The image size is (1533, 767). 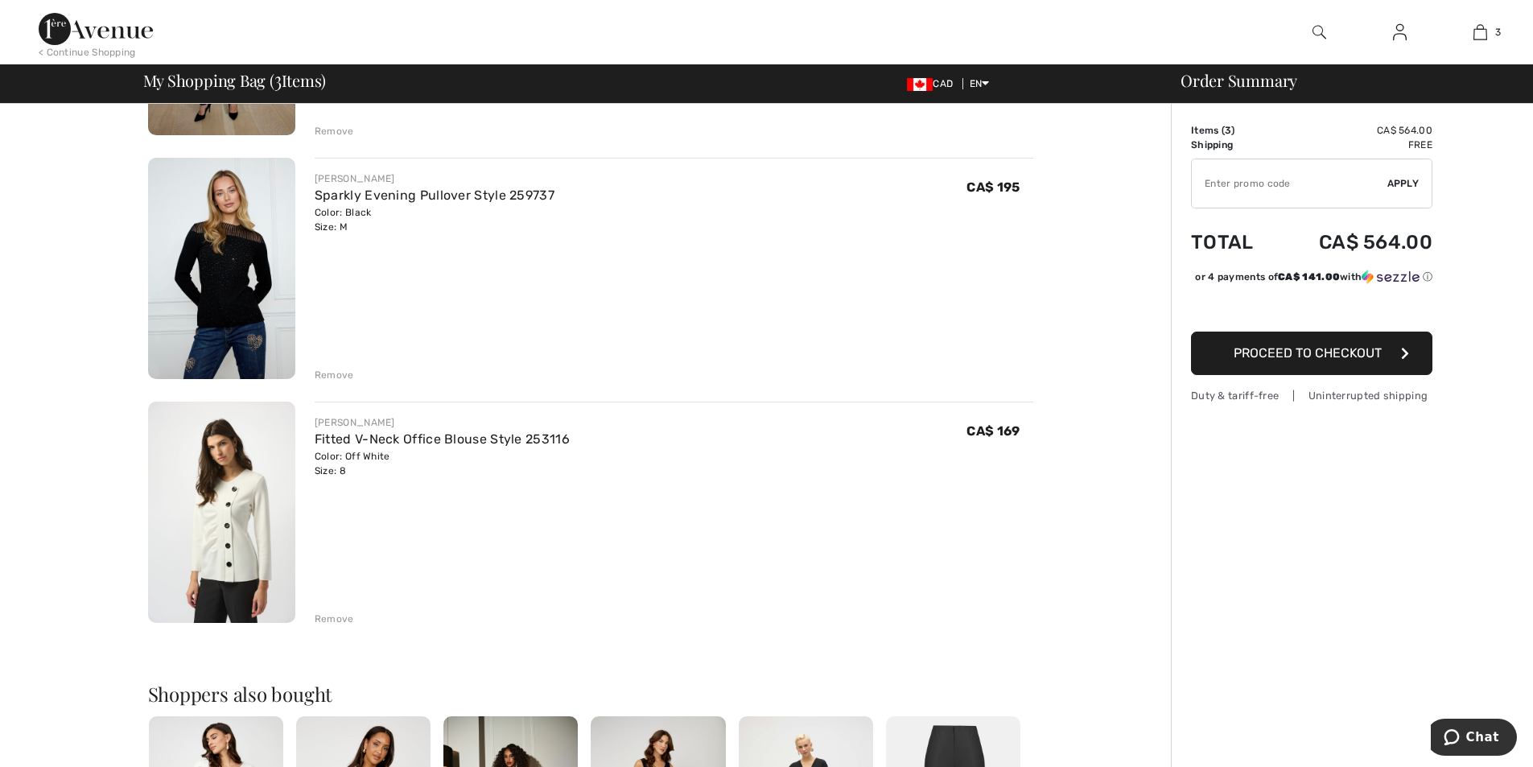 I want to click on img: 1ère Avenue, so click(x=96, y=29).